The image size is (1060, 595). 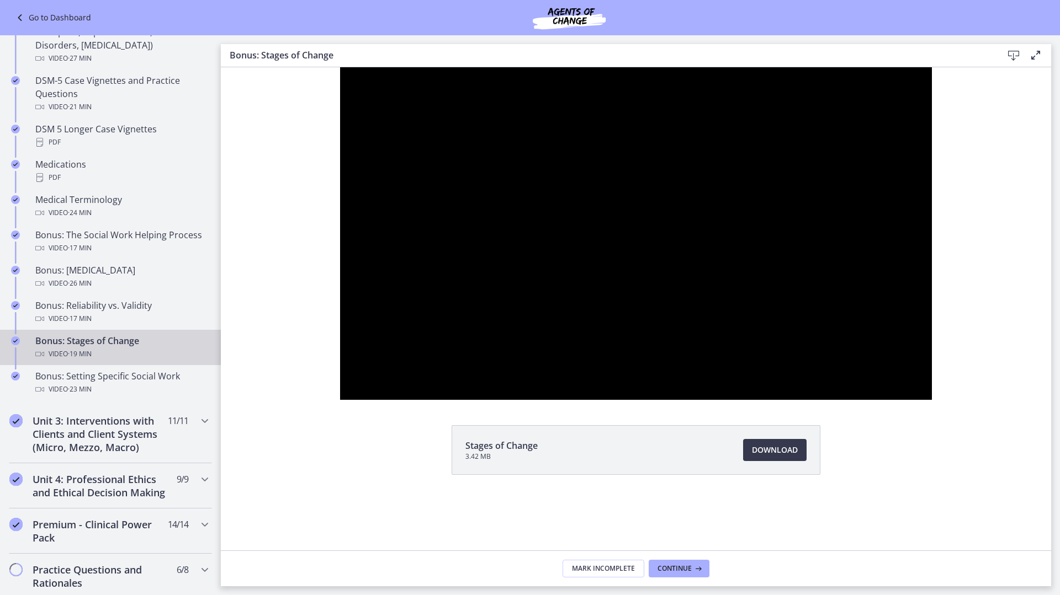 I want to click on div: DSM-5 Case Vignettes and Practice Questions, so click(x=121, y=94).